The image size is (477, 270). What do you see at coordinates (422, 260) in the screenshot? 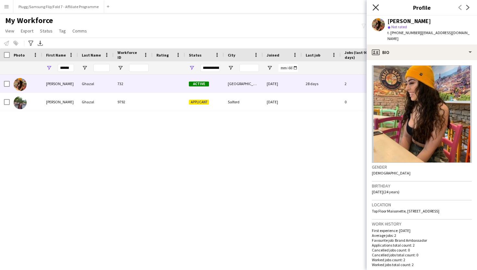
I see `p: Worked jobs count: 2` at bounding box center [422, 260].